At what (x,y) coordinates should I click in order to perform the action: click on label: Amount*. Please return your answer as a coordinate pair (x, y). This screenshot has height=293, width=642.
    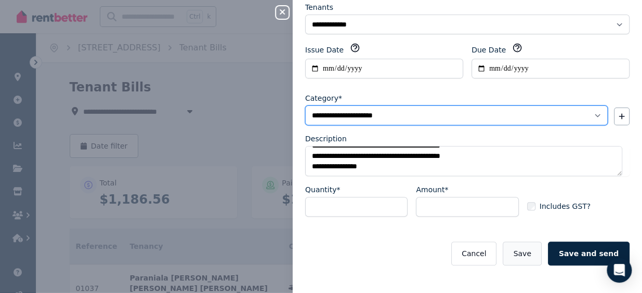
    Looking at the image, I should click on (432, 190).